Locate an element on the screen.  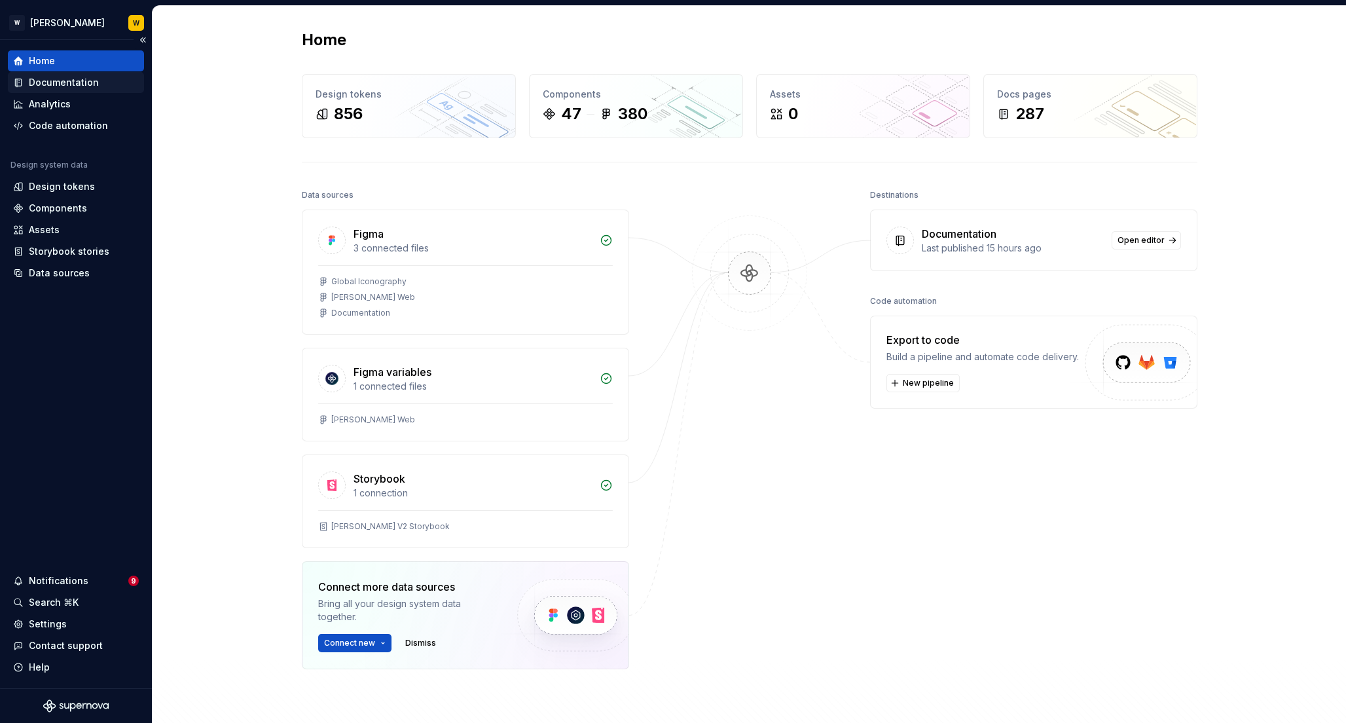
div: 47 is located at coordinates (571, 114).